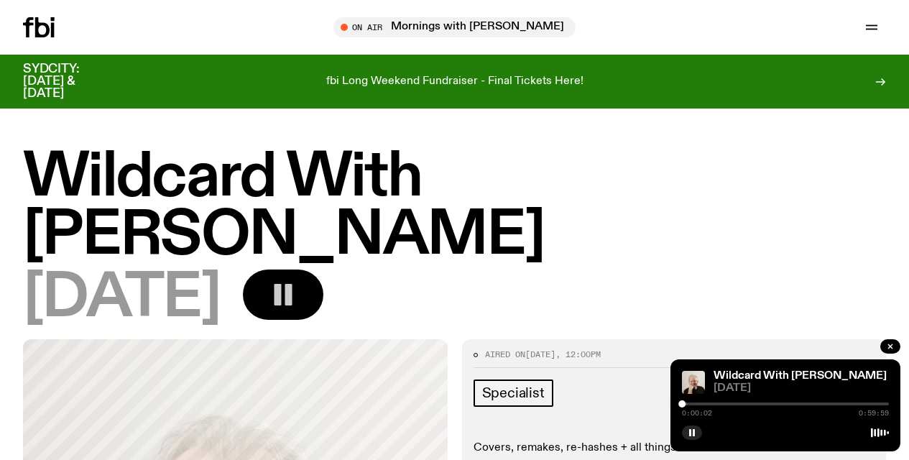 Image resolution: width=909 pixels, height=460 pixels. What do you see at coordinates (505, 354) in the screenshot?
I see `span: Aired on` at bounding box center [505, 354].